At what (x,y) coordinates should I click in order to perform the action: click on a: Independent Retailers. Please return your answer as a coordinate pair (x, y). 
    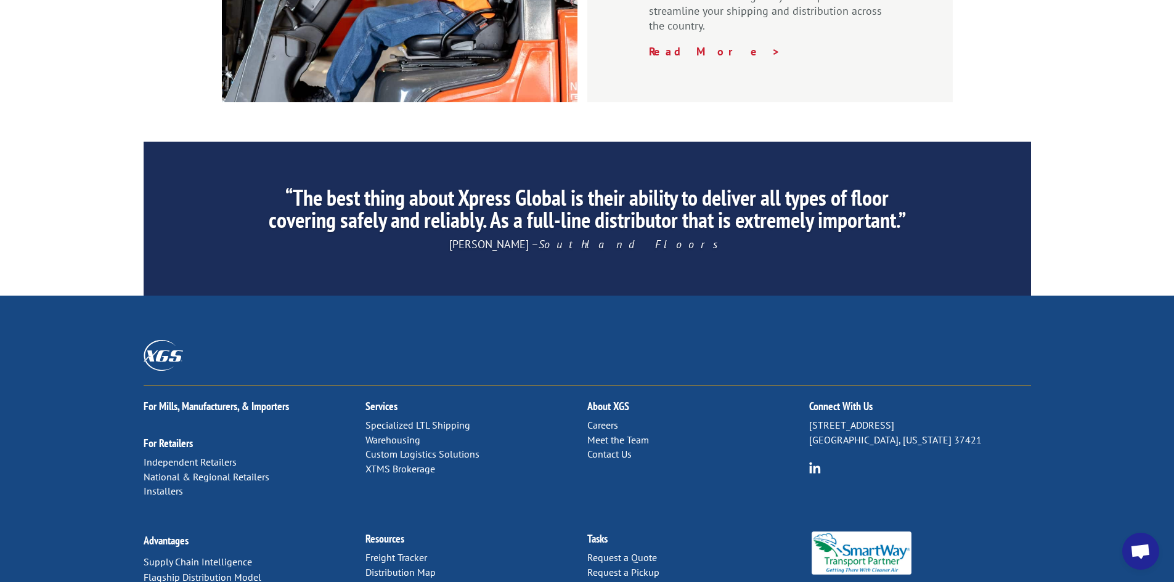
    Looking at the image, I should click on (190, 462).